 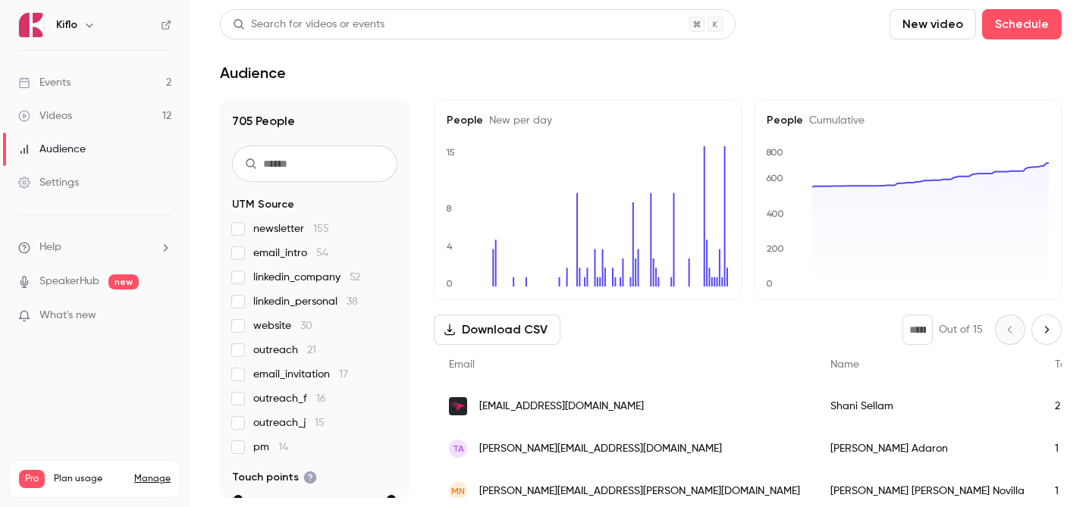 What do you see at coordinates (31, 25) in the screenshot?
I see `img: Kiflo` at bounding box center [31, 25].